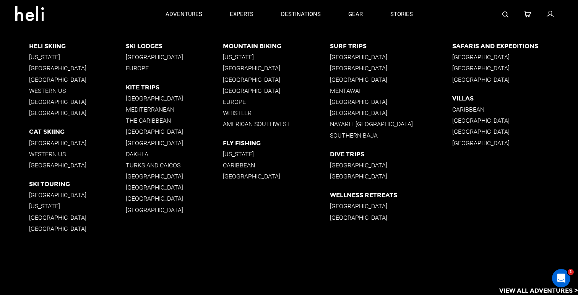  What do you see at coordinates (174, 46) in the screenshot?
I see `p: Ski Lodges` at bounding box center [174, 46].